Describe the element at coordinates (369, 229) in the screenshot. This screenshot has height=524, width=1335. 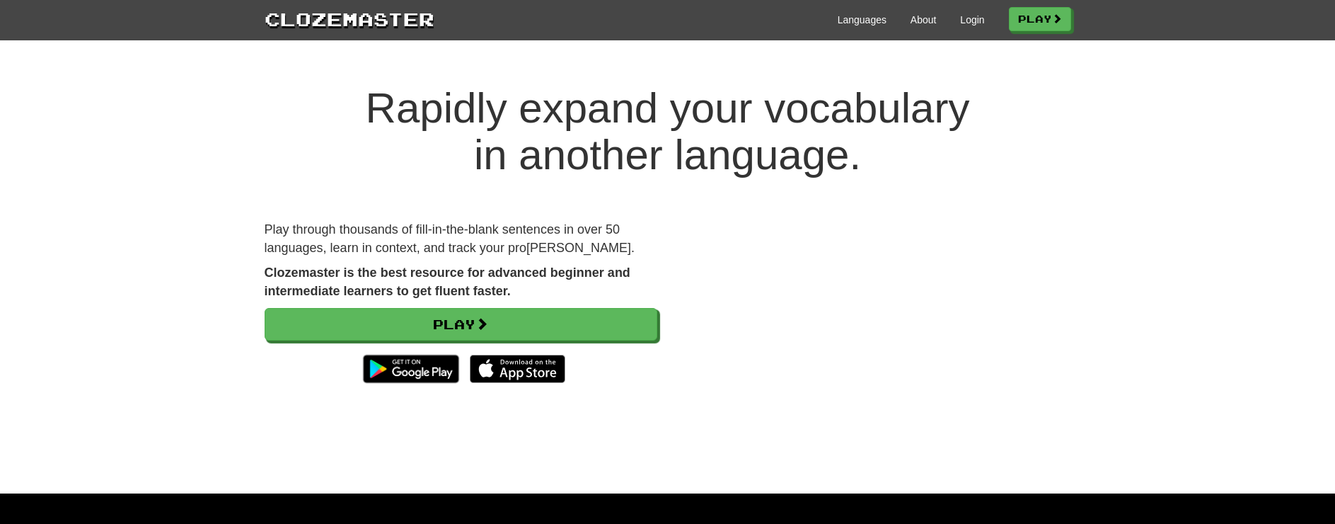
I see `span: usands` at that location.